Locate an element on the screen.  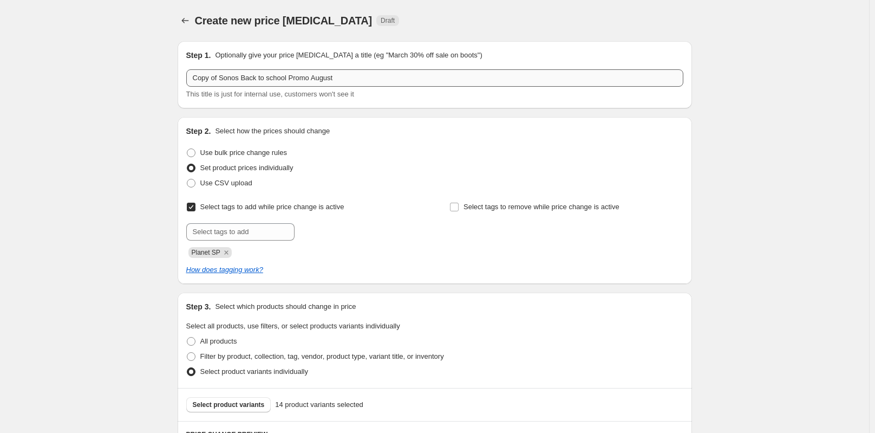
span: Use CSV upload is located at coordinates (226, 182).